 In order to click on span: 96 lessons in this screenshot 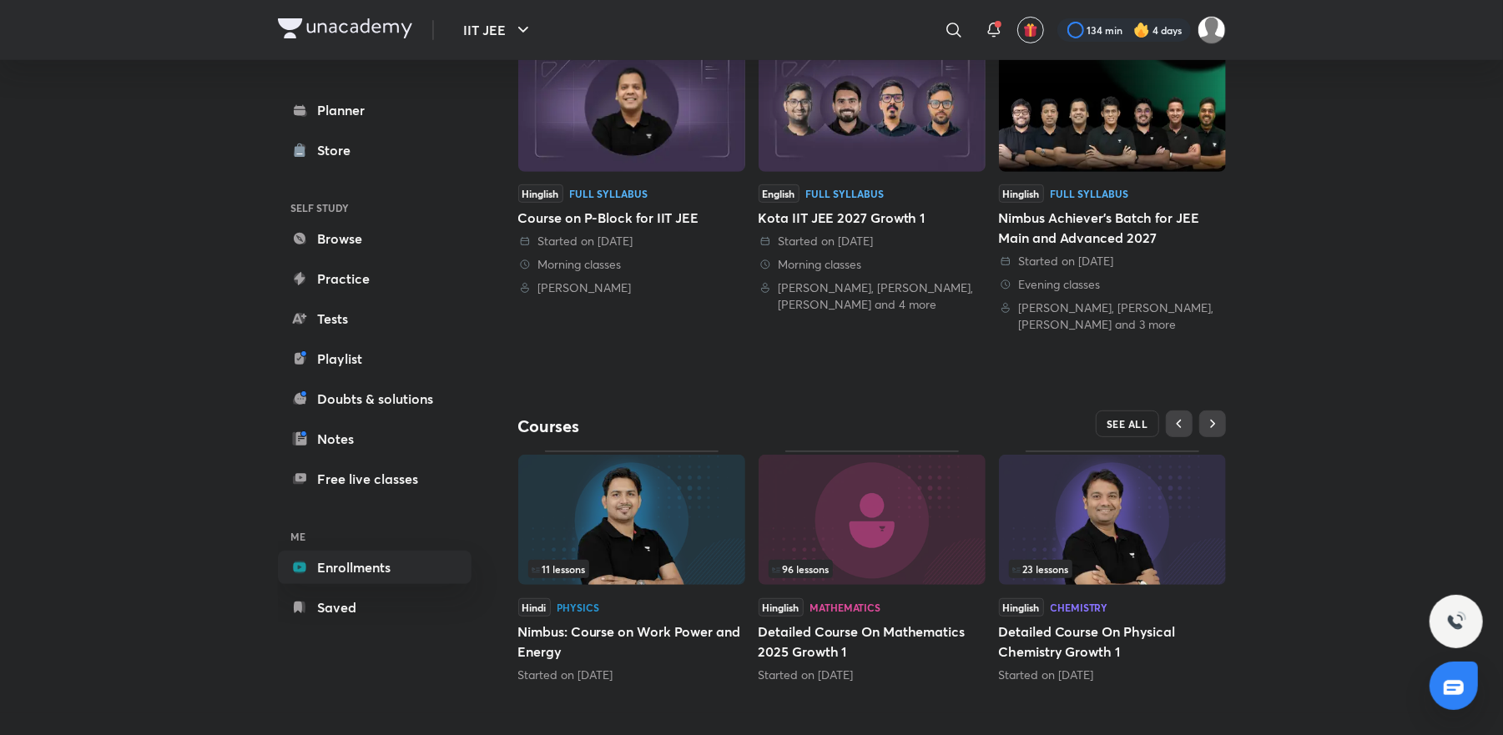, I will do `click(800, 569)`.